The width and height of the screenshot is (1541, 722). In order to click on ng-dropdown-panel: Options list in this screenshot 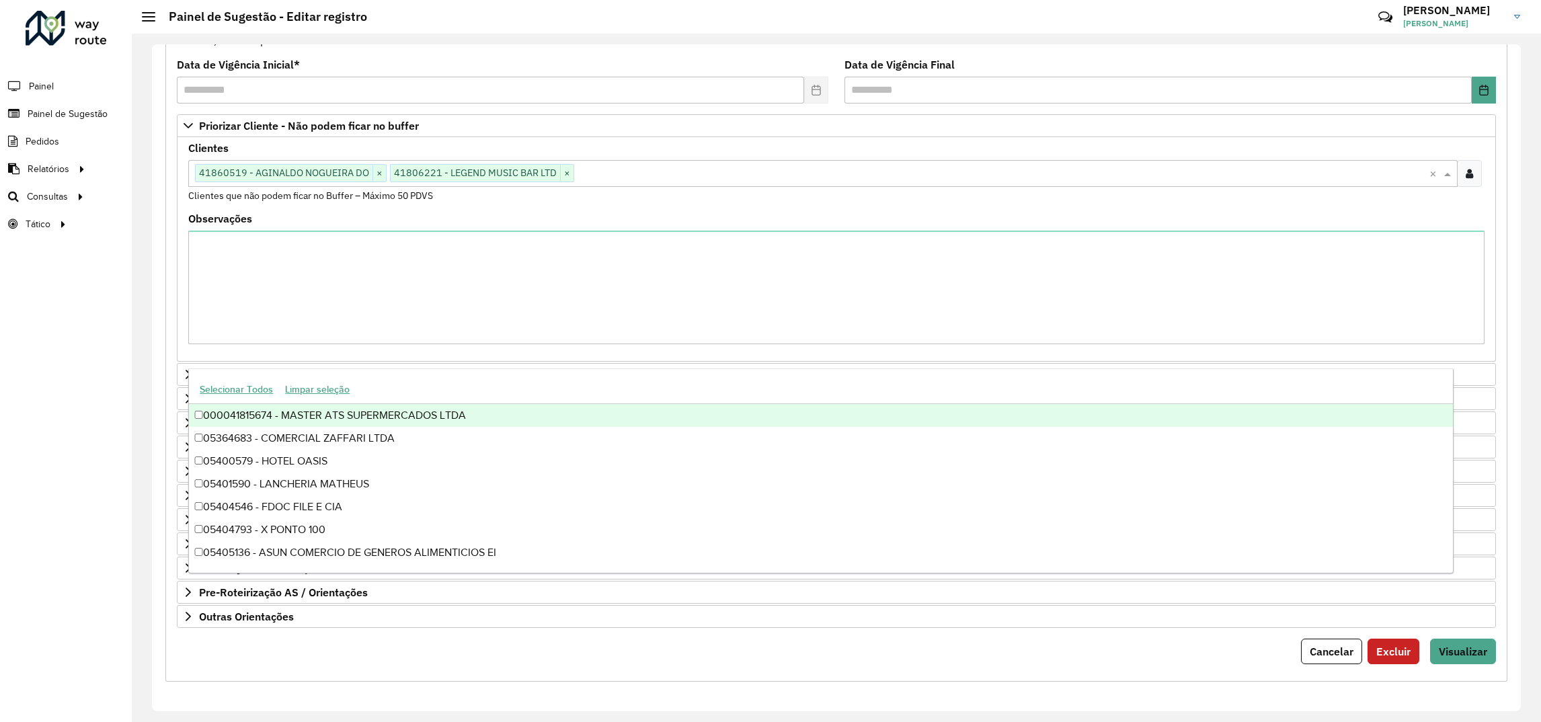, I will do `click(820, 471)`.